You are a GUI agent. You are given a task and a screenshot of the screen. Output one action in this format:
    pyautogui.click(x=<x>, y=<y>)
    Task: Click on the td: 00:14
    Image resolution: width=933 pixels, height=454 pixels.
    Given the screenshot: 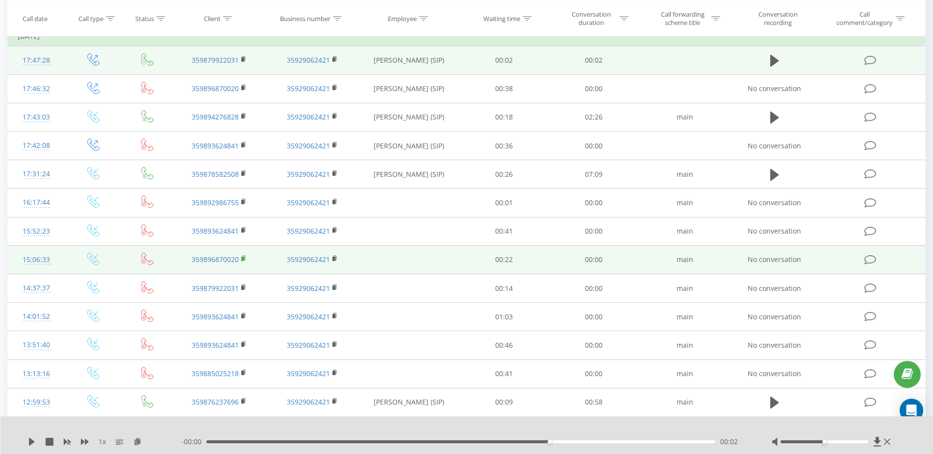 What is the action you would take?
    pyautogui.click(x=504, y=289)
    